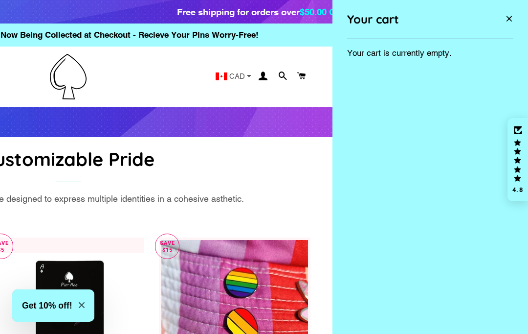 The image size is (528, 334). I want to click on div: Your cart, so click(416, 19).